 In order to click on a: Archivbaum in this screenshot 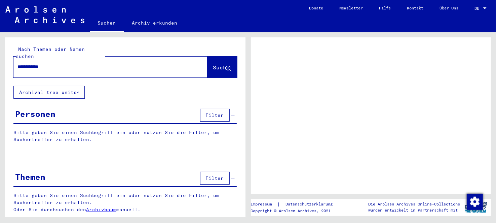, I will do `click(101, 209)`.